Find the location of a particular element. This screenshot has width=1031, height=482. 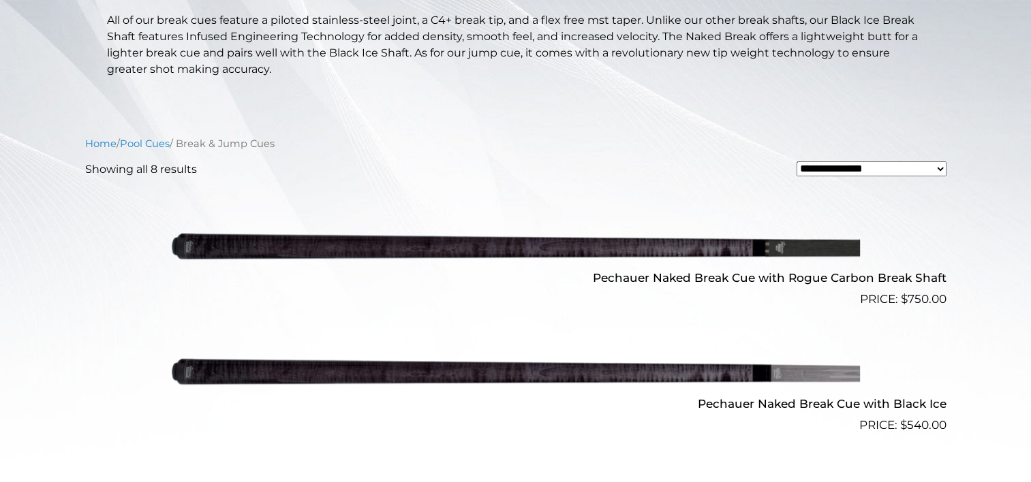

nav: Breadcrumb is located at coordinates (516, 144).